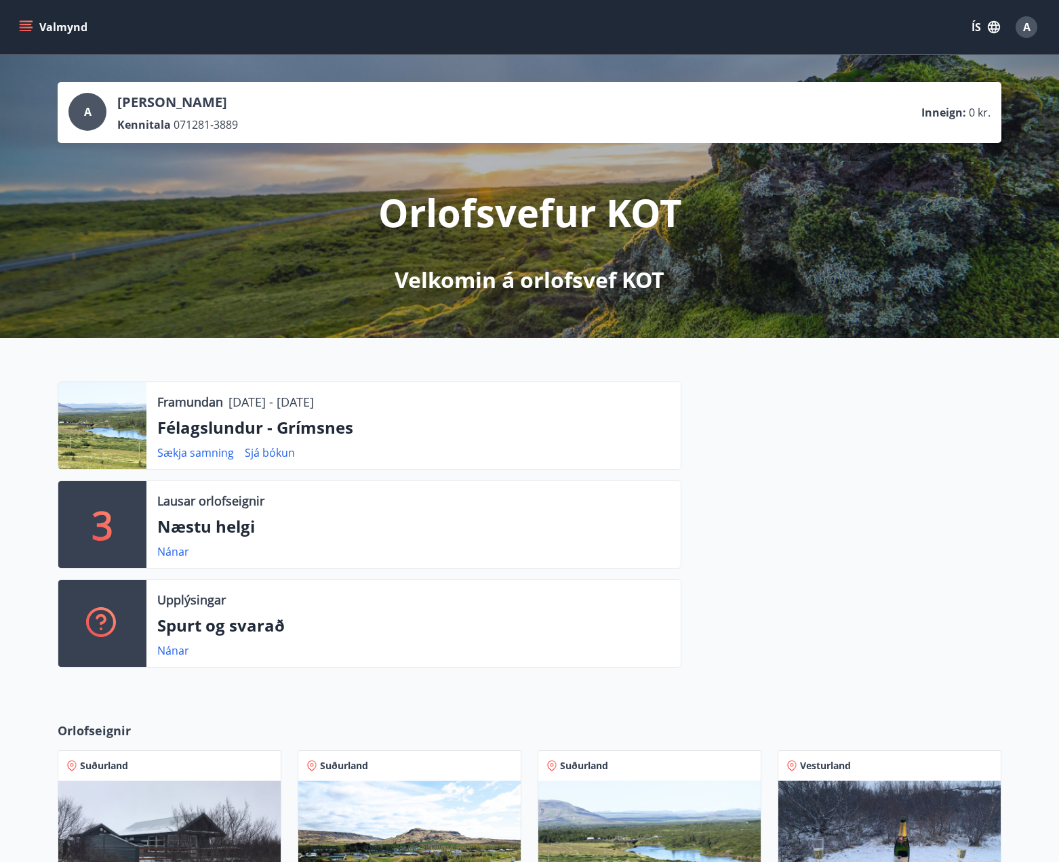 The image size is (1059, 862). What do you see at coordinates (54, 27) in the screenshot?
I see `button: menu` at bounding box center [54, 27].